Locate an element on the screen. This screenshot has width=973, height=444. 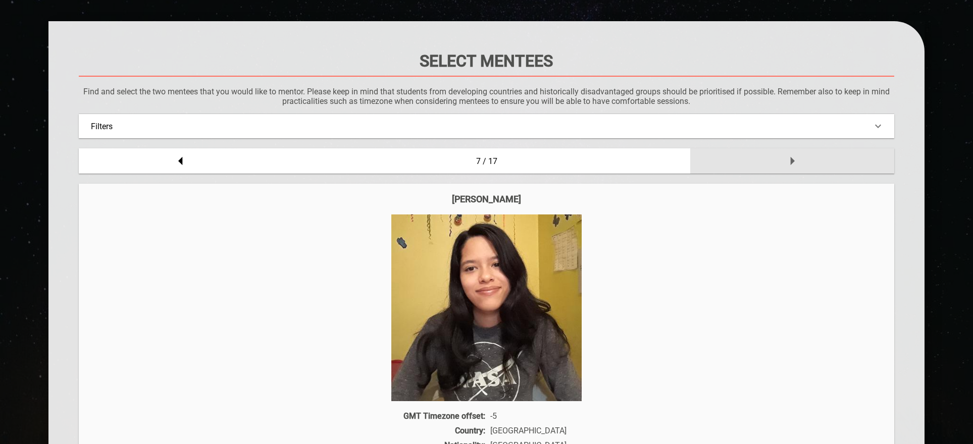
div: Country: is located at coordinates (288, 431).